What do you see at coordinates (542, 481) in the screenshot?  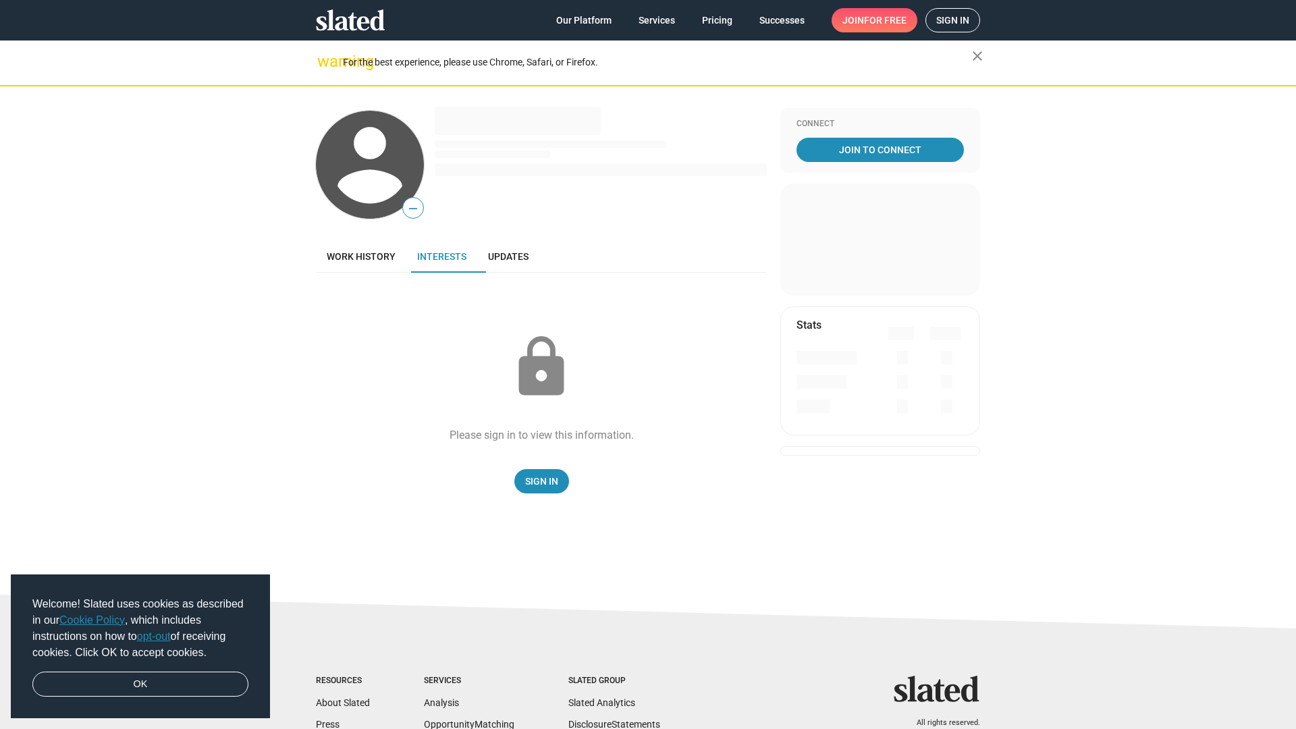 I see `span: Sign In` at bounding box center [542, 481].